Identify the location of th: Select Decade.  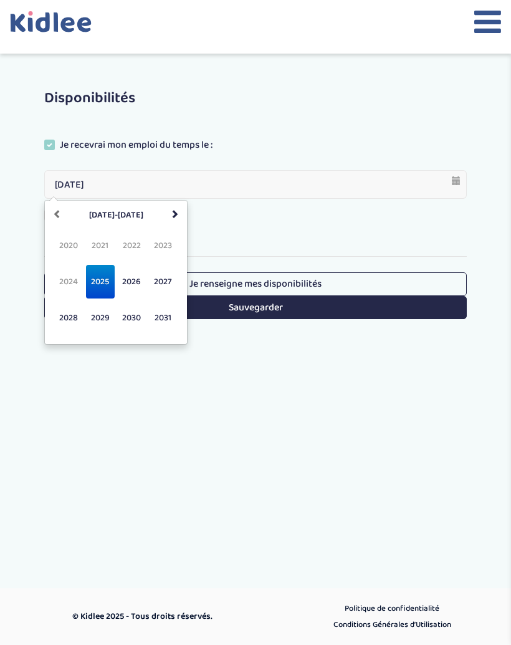
(116, 215).